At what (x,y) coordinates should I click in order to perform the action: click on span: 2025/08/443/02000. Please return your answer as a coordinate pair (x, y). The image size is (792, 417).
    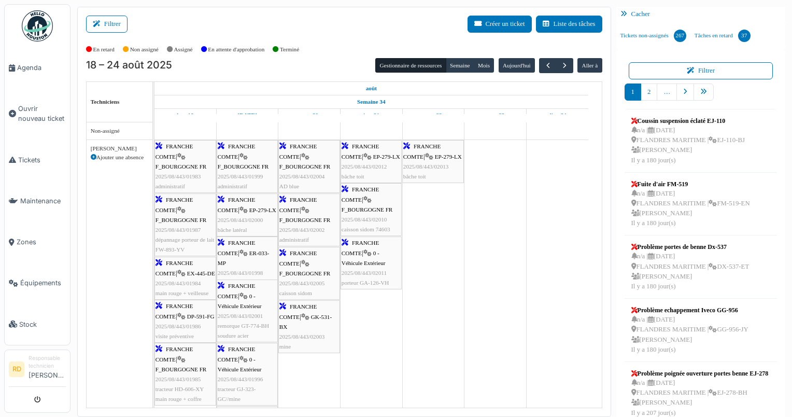
    Looking at the image, I should click on (241, 220).